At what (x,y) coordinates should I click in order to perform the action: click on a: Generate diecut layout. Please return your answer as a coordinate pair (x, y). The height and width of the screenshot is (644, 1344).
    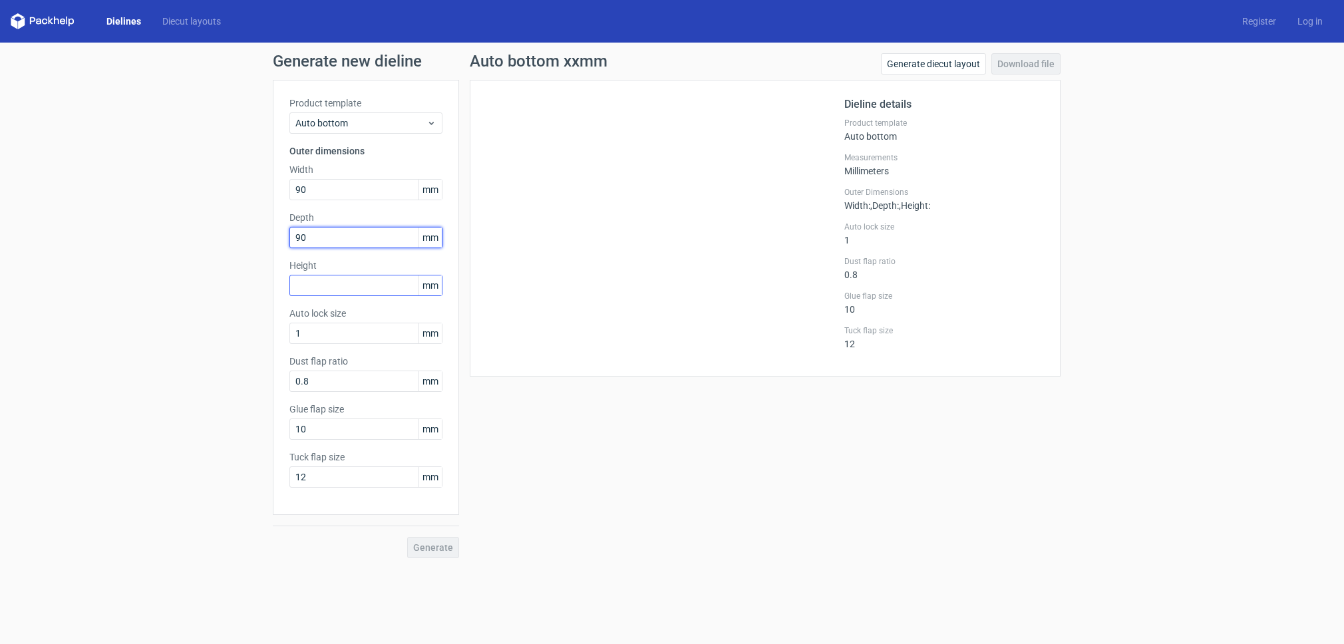
    Looking at the image, I should click on (933, 64).